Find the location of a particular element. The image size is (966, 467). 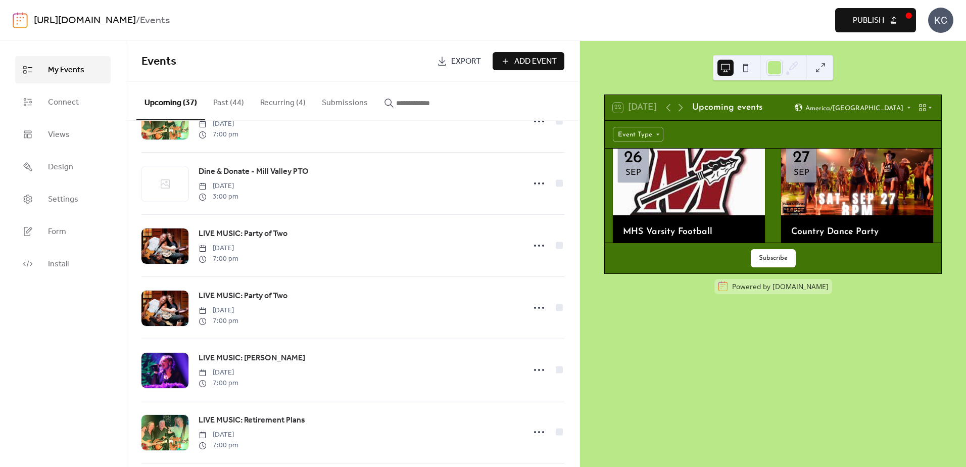

a: Country Dance Party is located at coordinates (834, 231).